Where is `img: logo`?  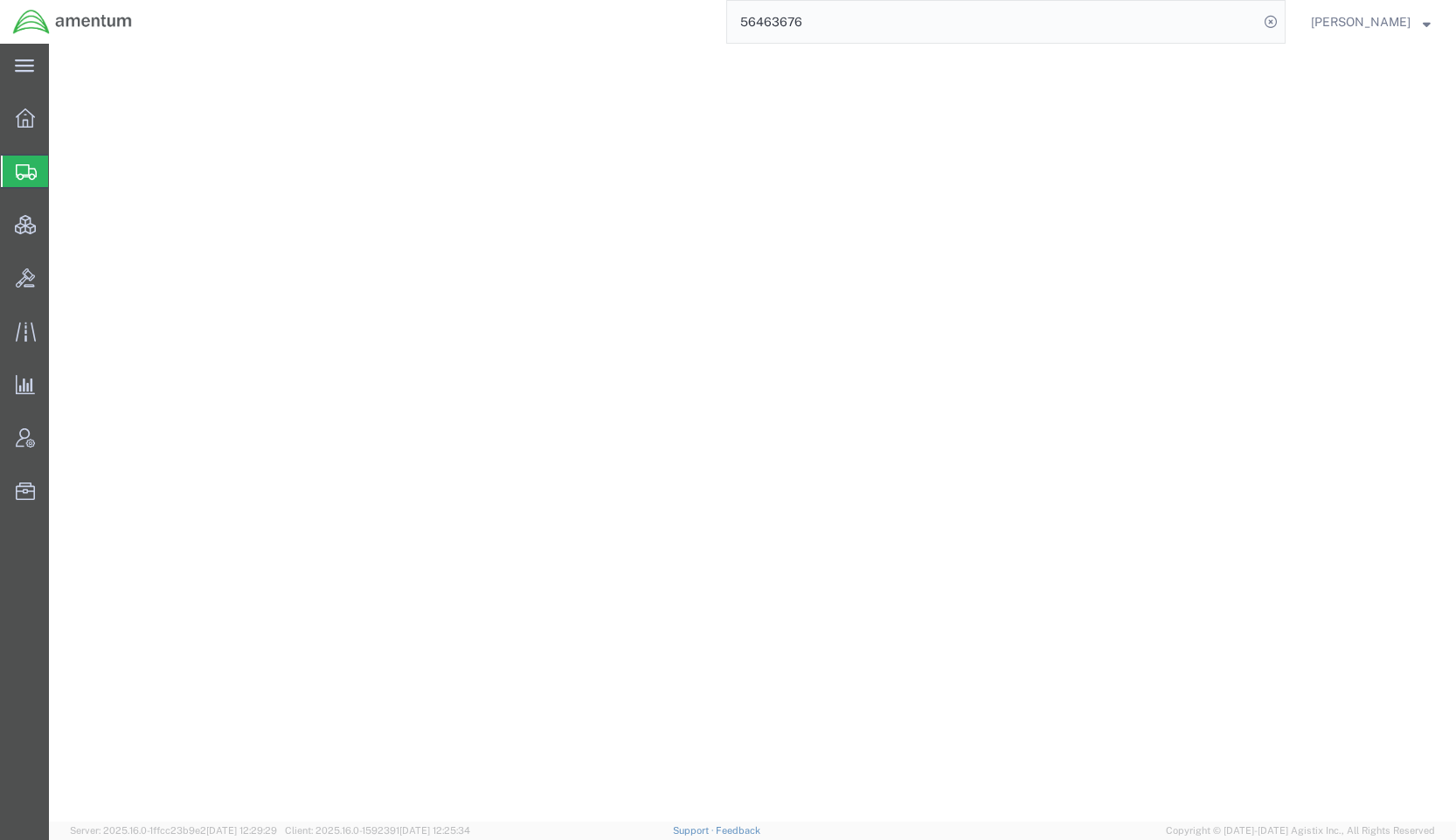 img: logo is located at coordinates (73, 22).